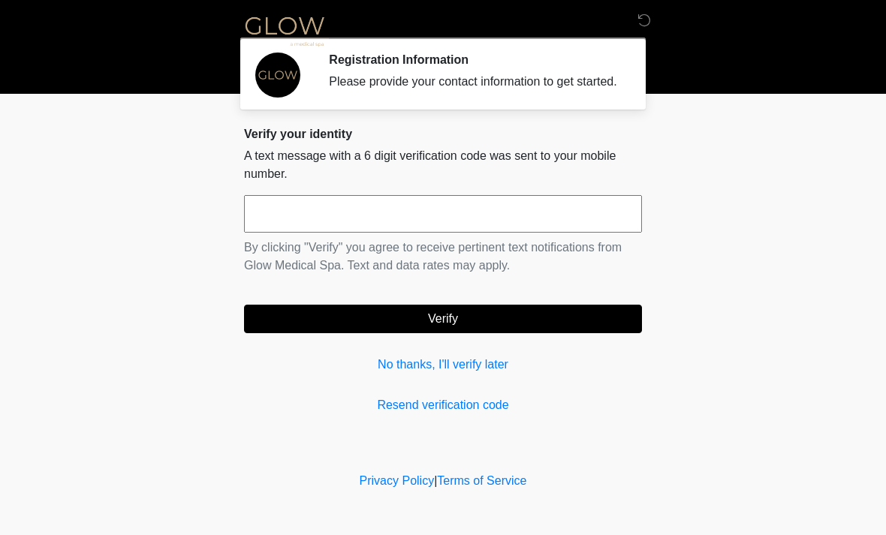  I want to click on a: Terms of Service, so click(481, 481).